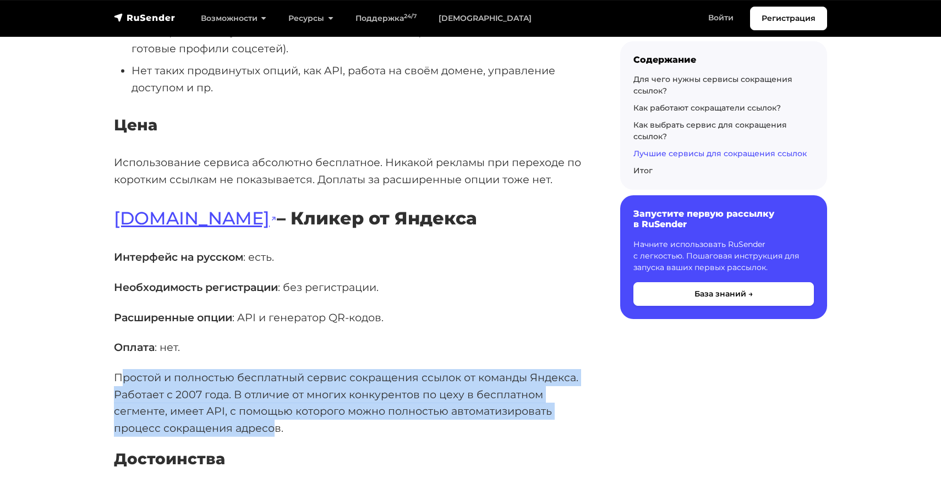 Image resolution: width=941 pixels, height=478 pixels. Describe the element at coordinates (386, 18) in the screenshot. I see `a: Поддержка24/7` at that location.